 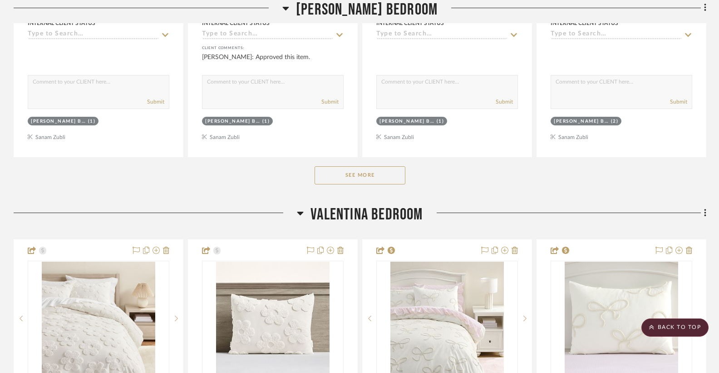 What do you see at coordinates (675, 327) in the screenshot?
I see `scroll-to-top-button: BACK TO TOP` at bounding box center [675, 327].